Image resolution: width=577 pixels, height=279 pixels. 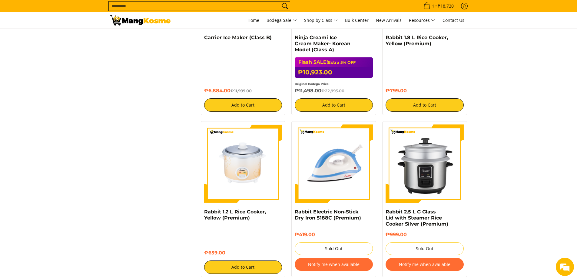 I want to click on span: Home, so click(x=253, y=20).